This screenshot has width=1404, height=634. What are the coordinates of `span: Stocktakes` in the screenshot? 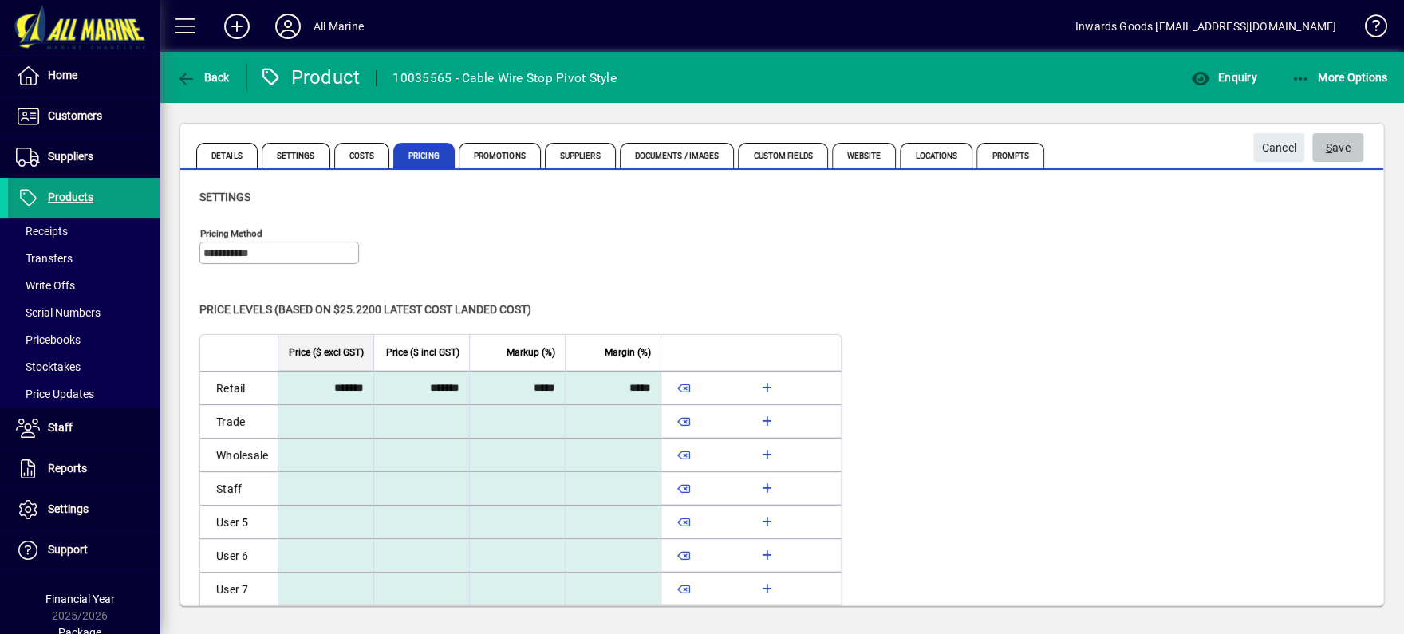 It's located at (48, 367).